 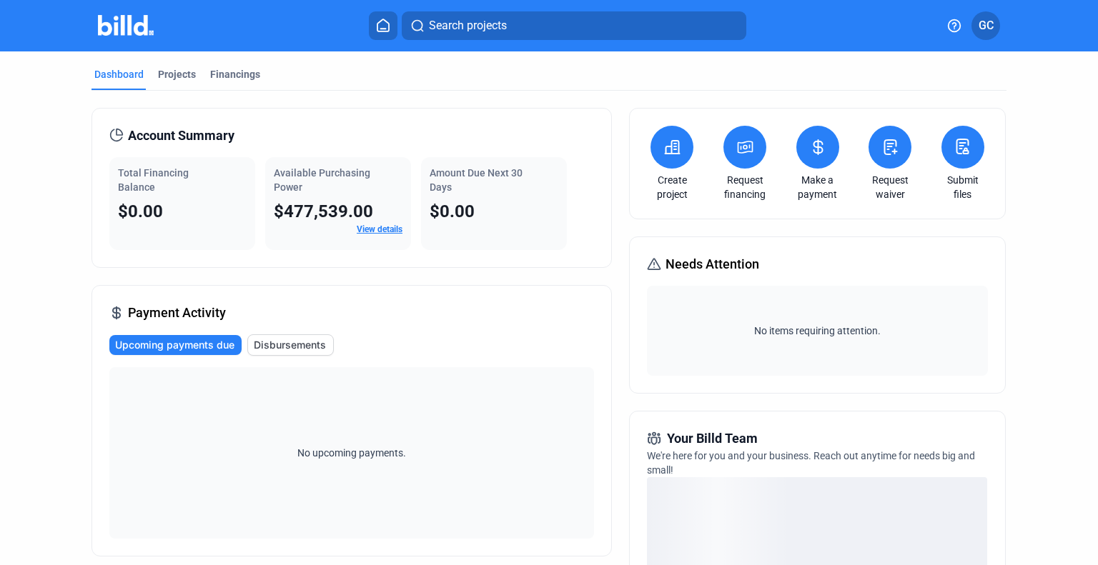 What do you see at coordinates (467, 26) in the screenshot?
I see `span: Search projects` at bounding box center [467, 26].